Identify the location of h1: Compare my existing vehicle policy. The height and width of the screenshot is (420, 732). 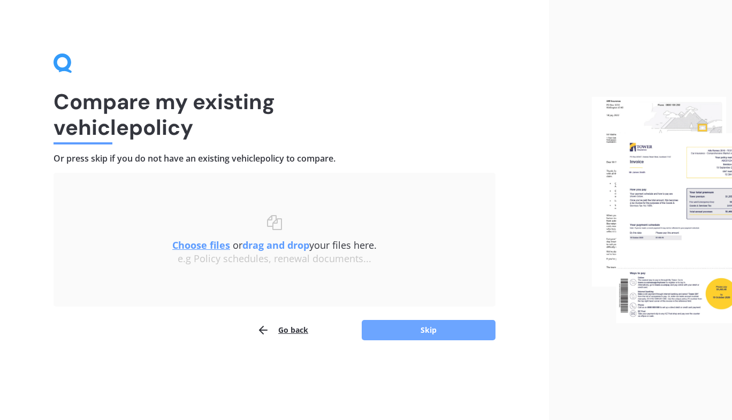
(274, 114).